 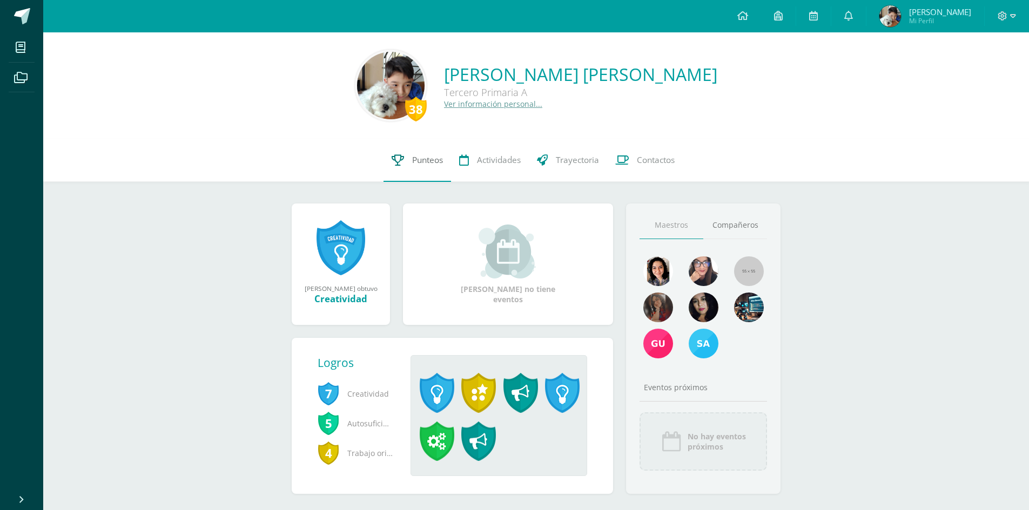 What do you see at coordinates (671, 442) in the screenshot?
I see `img: event_icon.png` at bounding box center [671, 442].